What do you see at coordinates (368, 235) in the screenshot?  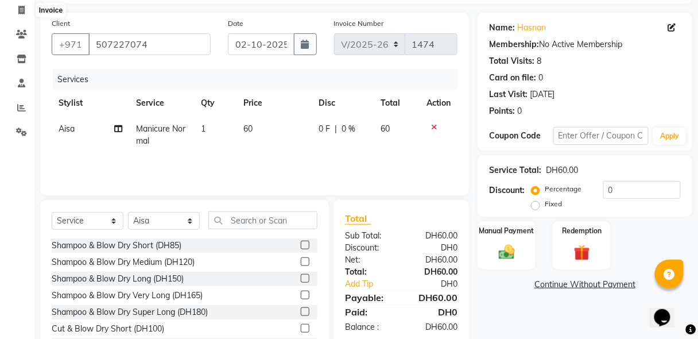 I see `div: Sub Total:` at bounding box center [368, 235].